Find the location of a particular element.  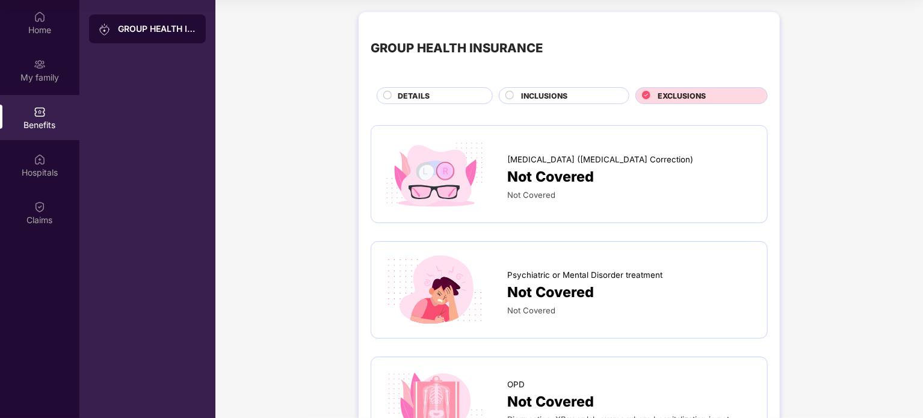

img: svg+xml;base64,PHN2ZyBpZD0iSG9zcGl0YWxzIiB4bWxucz0iaHR0cDovL3d3dy53My5vcmcvMjAwMC9zdmciIHdpZHRoPS... is located at coordinates (40, 159).